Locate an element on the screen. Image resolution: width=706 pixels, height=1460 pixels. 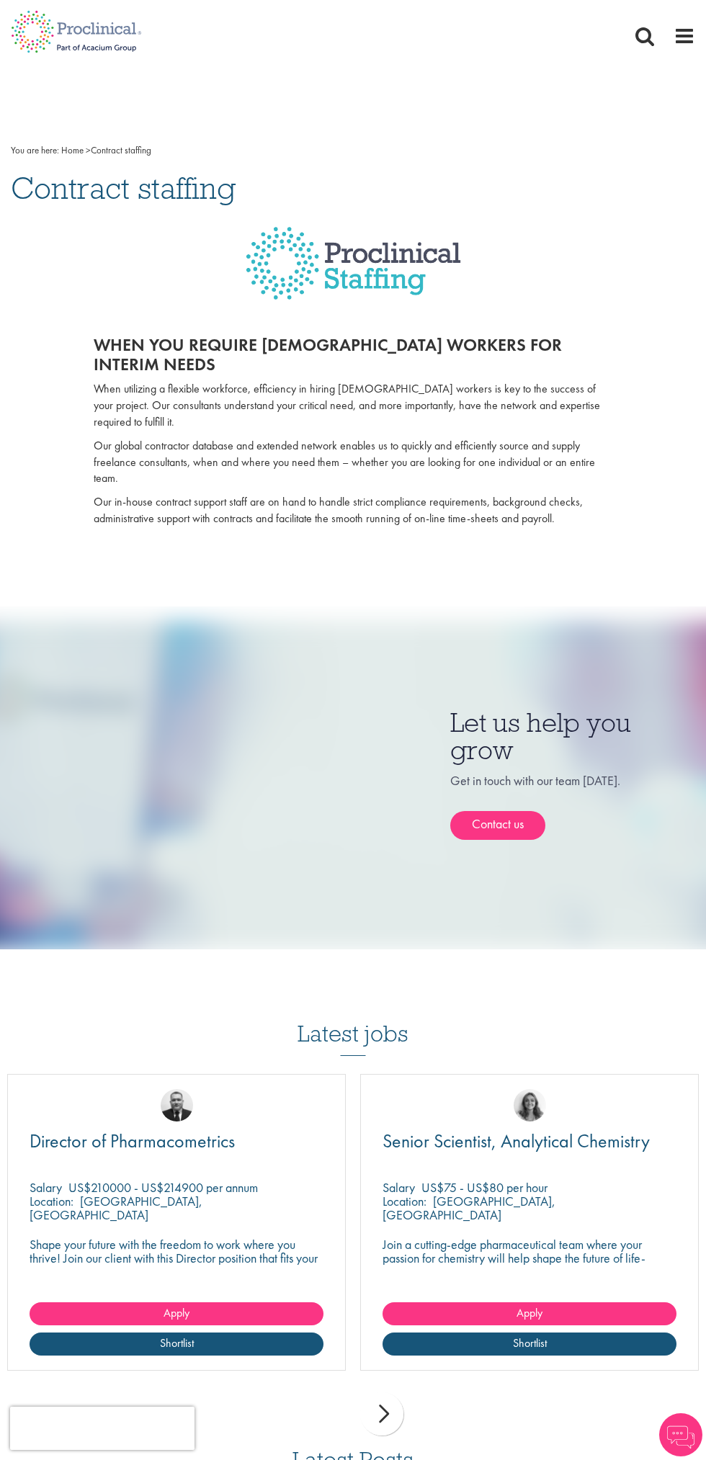
p: Our in-house contract support staff are on hand to handle strict compliance requirements, backgro... is located at coordinates (353, 511).